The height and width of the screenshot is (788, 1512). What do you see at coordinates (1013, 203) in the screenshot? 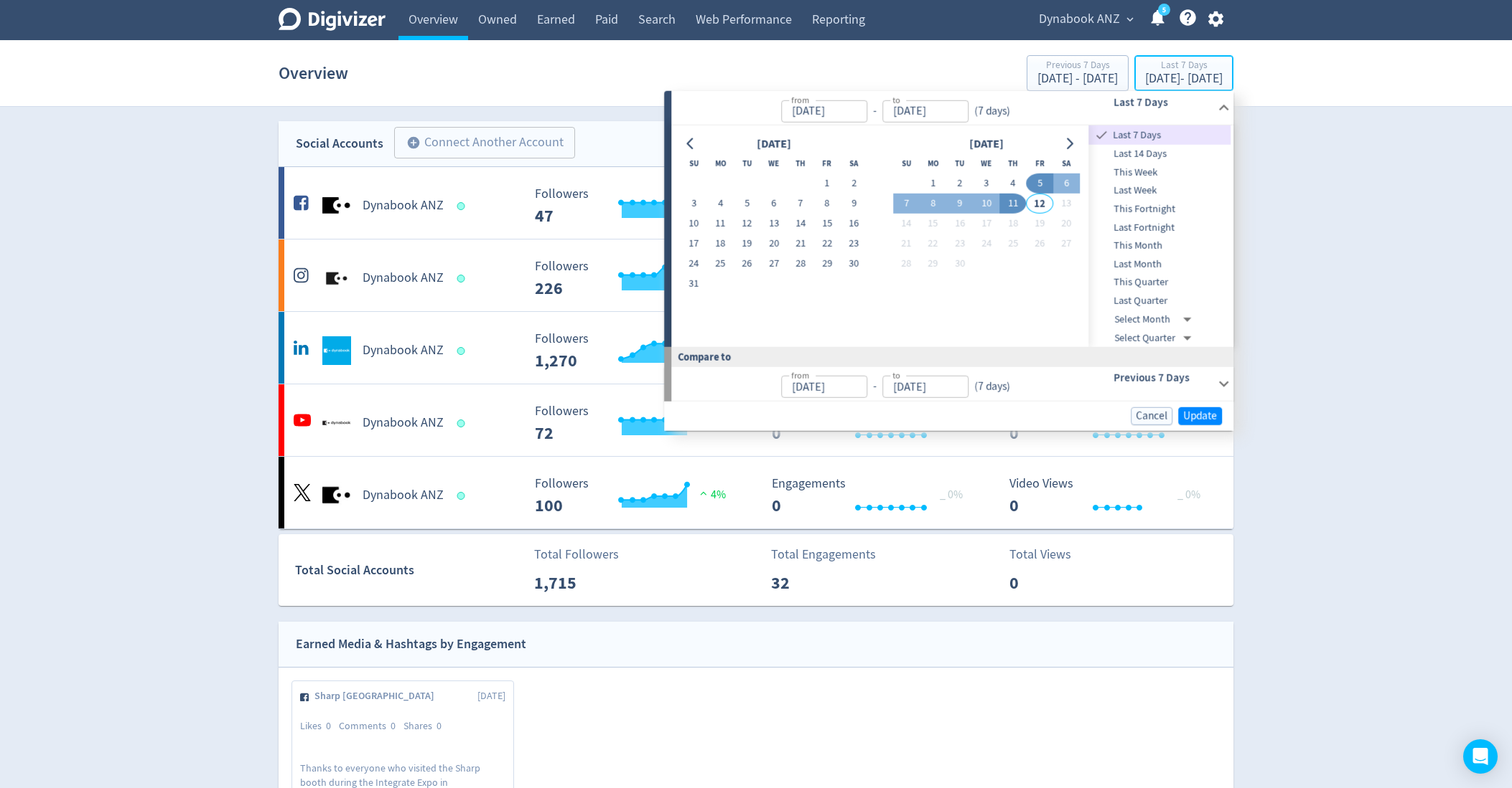
I see `button: 11` at bounding box center [1013, 203].